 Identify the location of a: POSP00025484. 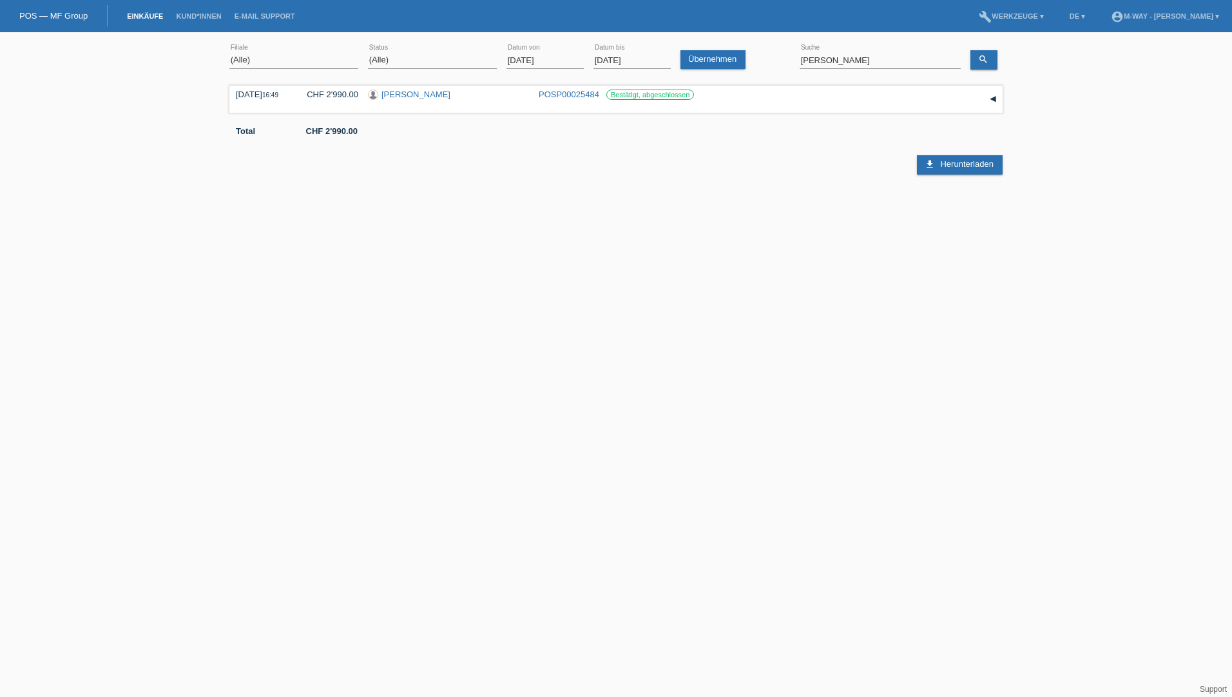
(569, 94).